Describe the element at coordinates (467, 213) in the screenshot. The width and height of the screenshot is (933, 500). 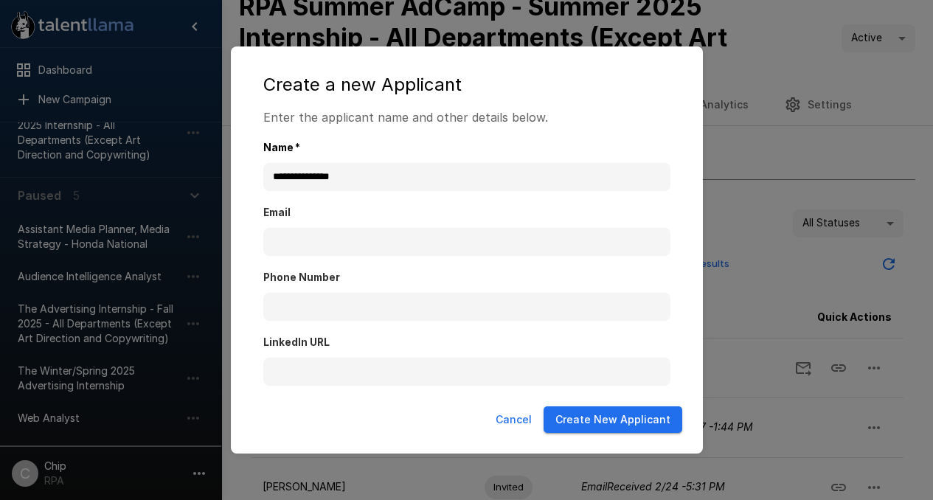
I see `label: Email` at that location.